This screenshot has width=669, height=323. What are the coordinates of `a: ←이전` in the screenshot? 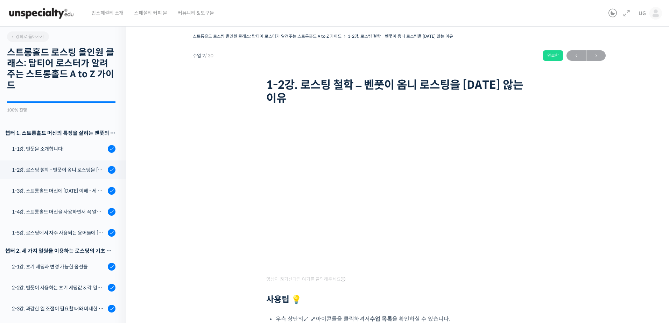 It's located at (576, 56).